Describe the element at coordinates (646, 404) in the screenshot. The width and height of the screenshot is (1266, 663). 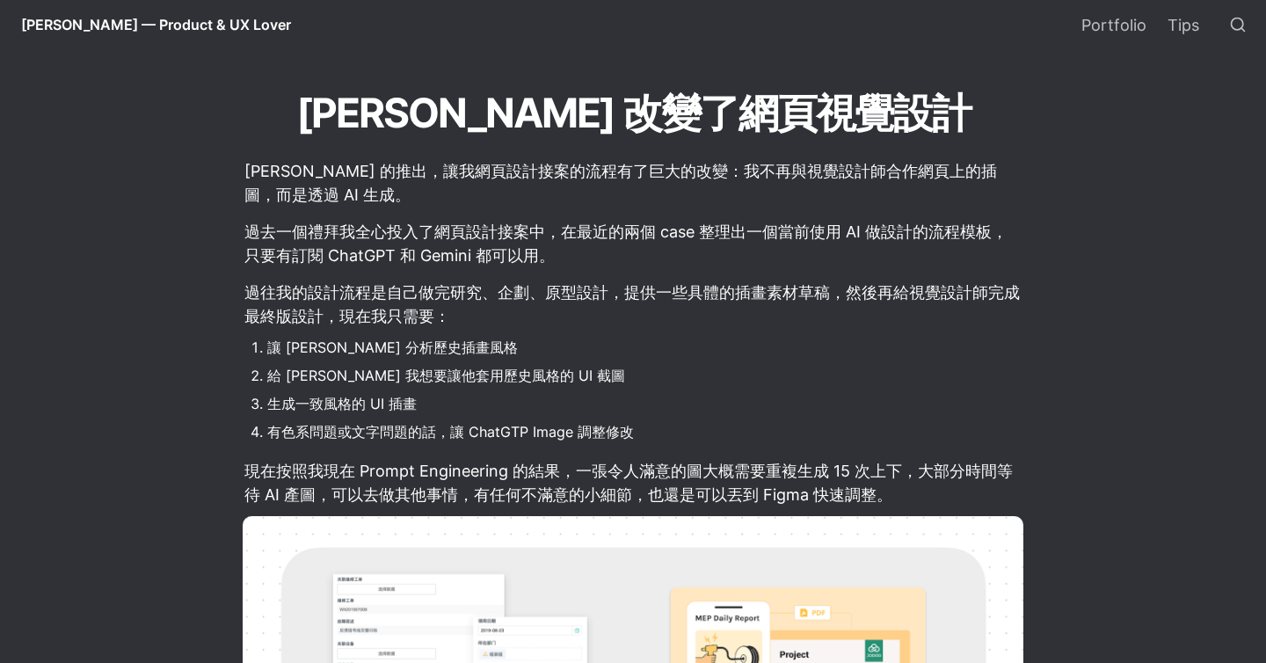
I see `li: 生成一致風格的 UI 插畫` at that location.